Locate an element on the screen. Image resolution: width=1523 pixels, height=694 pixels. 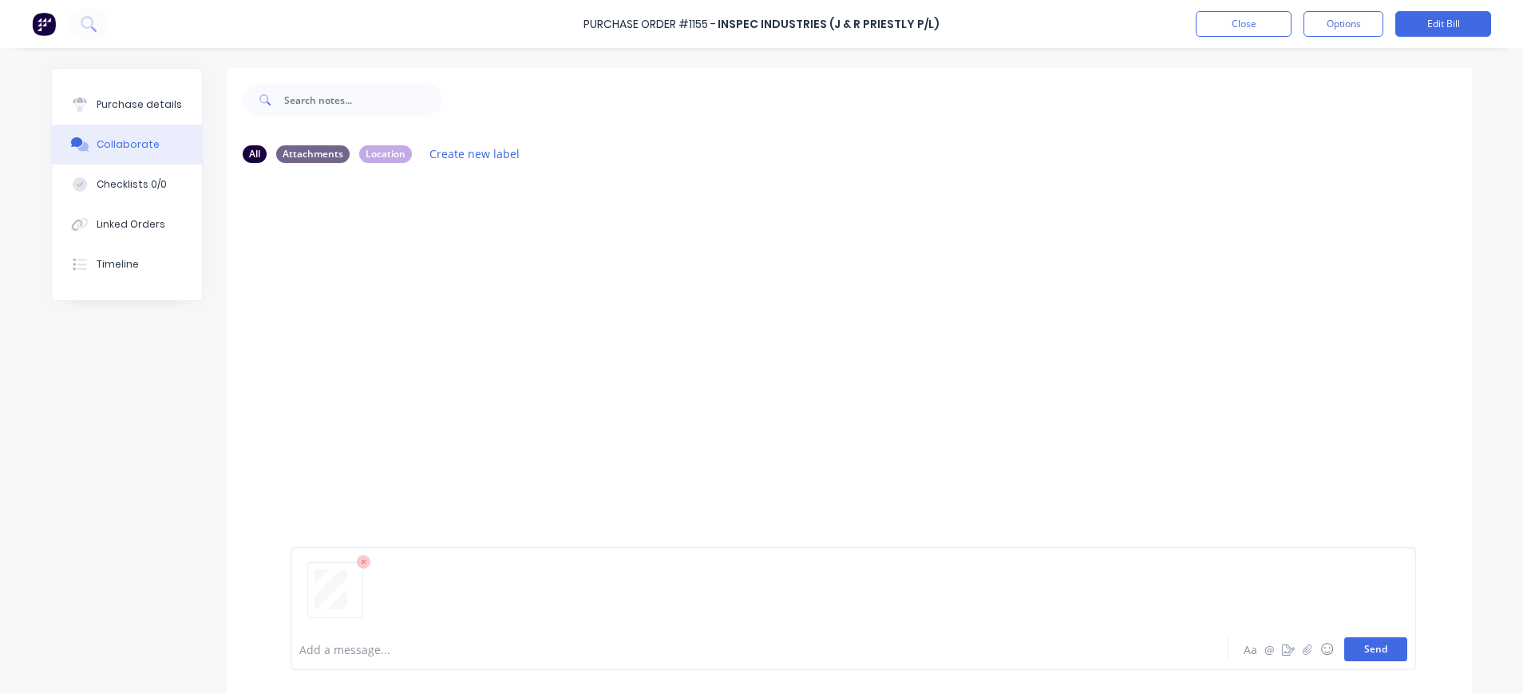
div: Purchase details is located at coordinates (139, 105).